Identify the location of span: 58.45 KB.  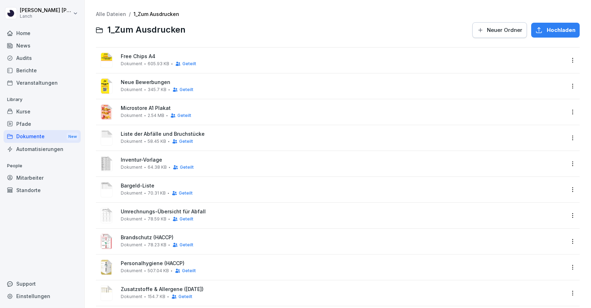
(157, 141).